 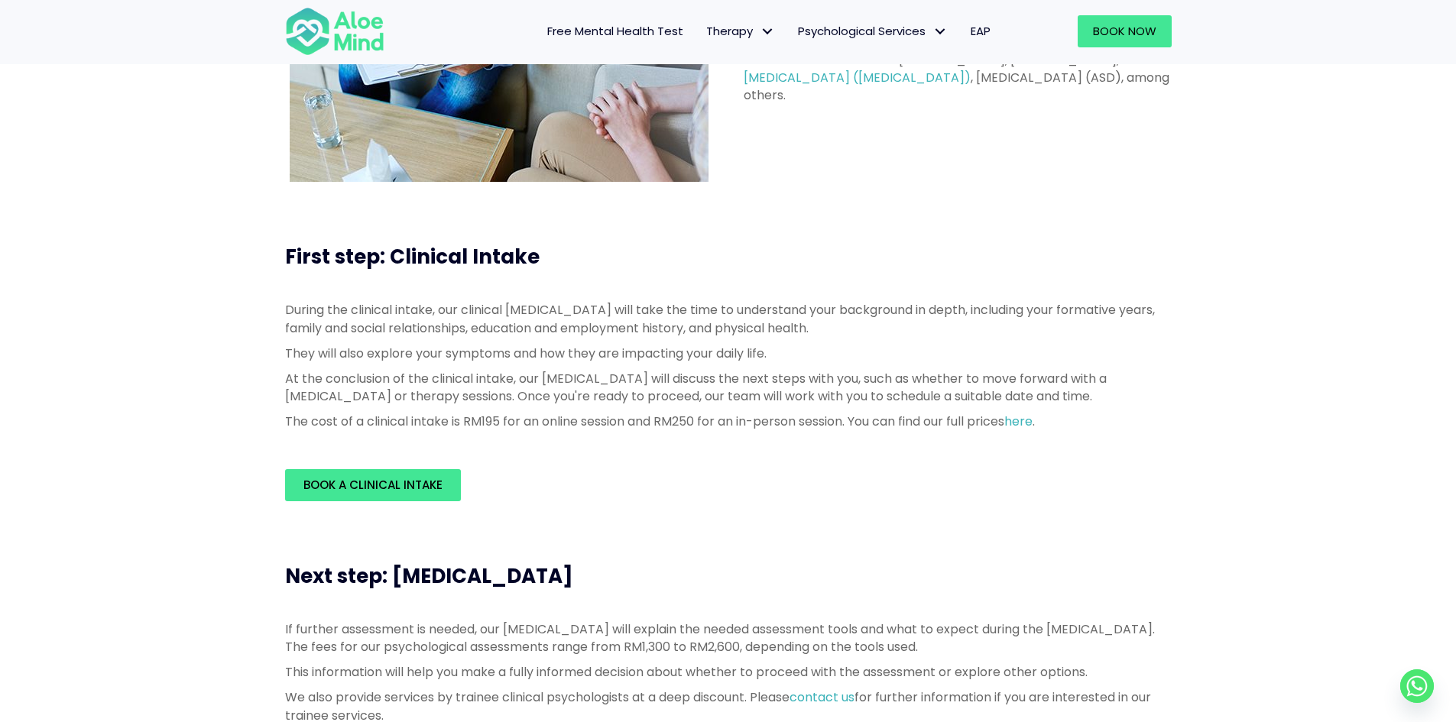 What do you see at coordinates (940, 31) in the screenshot?
I see `span: Psychological Services: submenu` at bounding box center [940, 31].